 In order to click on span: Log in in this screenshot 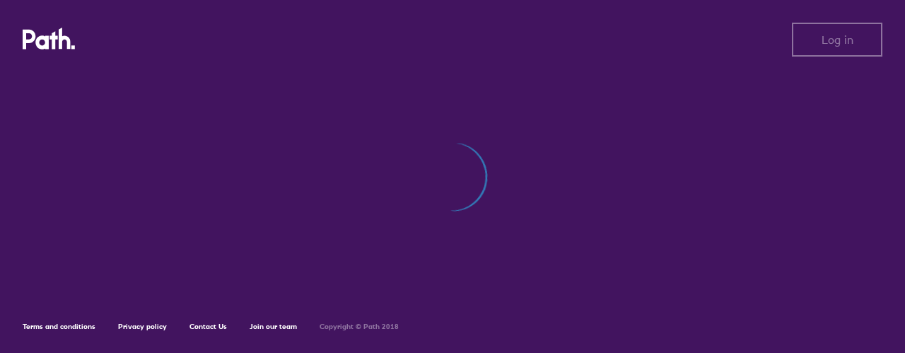, I will do `click(837, 40)`.